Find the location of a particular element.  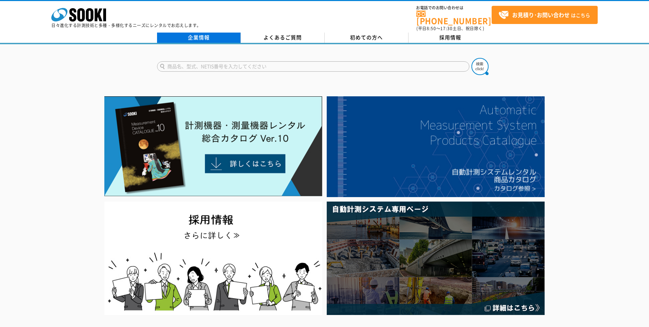

strong: お見積り･お問い合わせ is located at coordinates (541, 15).